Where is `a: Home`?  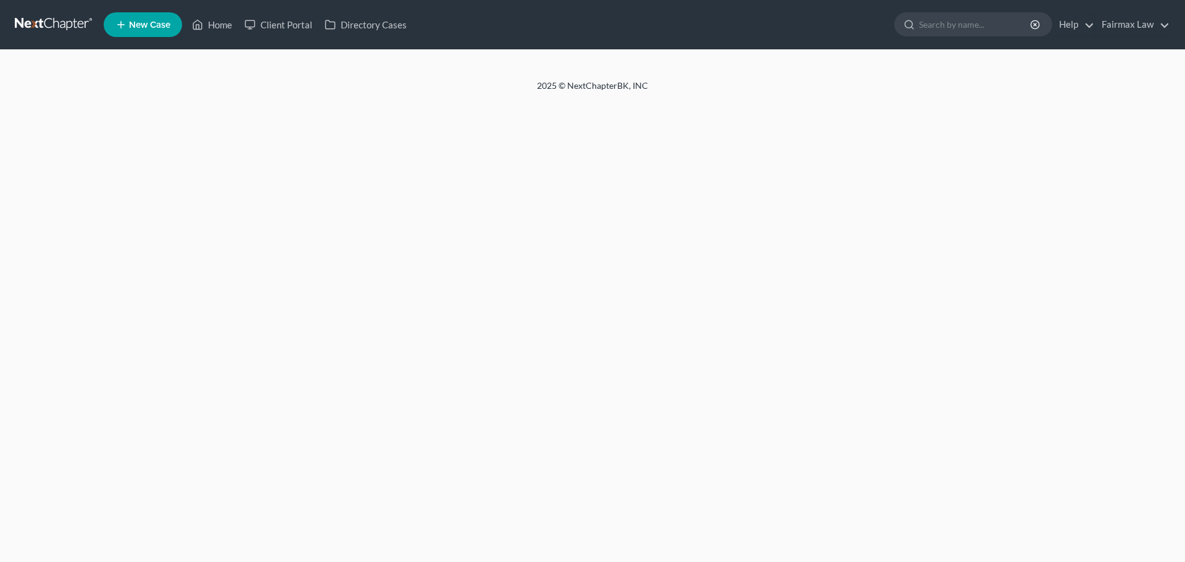
a: Home is located at coordinates (212, 25).